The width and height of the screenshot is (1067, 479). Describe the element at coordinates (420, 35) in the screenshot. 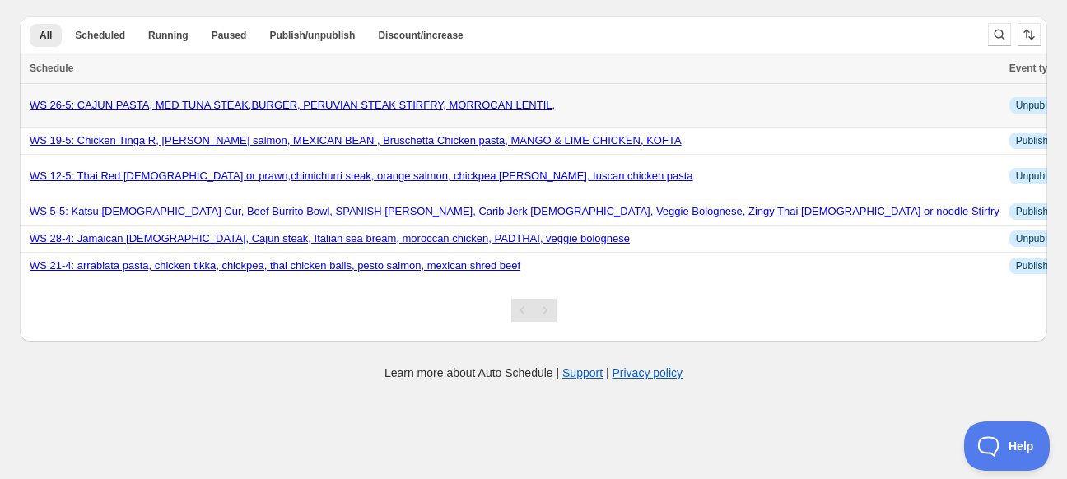

I see `span: Discount/increase` at that location.